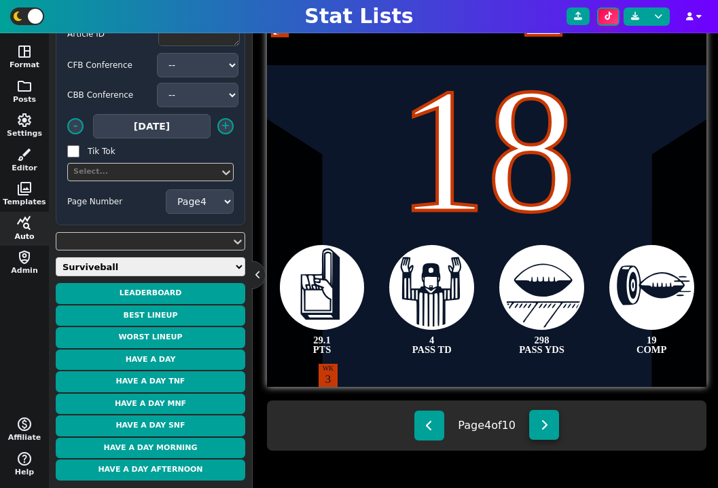 The width and height of the screenshot is (718, 488). I want to click on span: WK, so click(328, 369).